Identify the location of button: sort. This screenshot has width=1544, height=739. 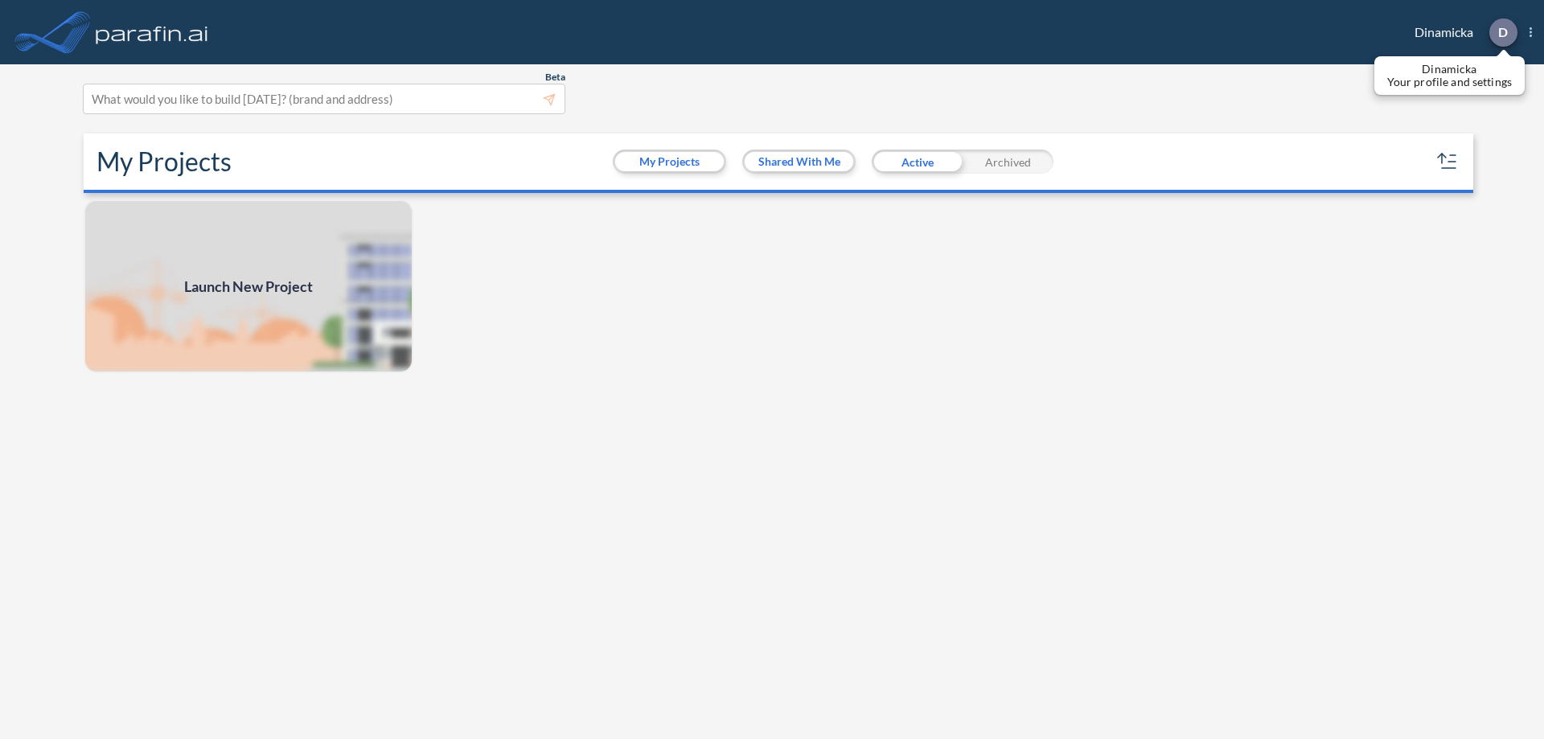
(1447, 162).